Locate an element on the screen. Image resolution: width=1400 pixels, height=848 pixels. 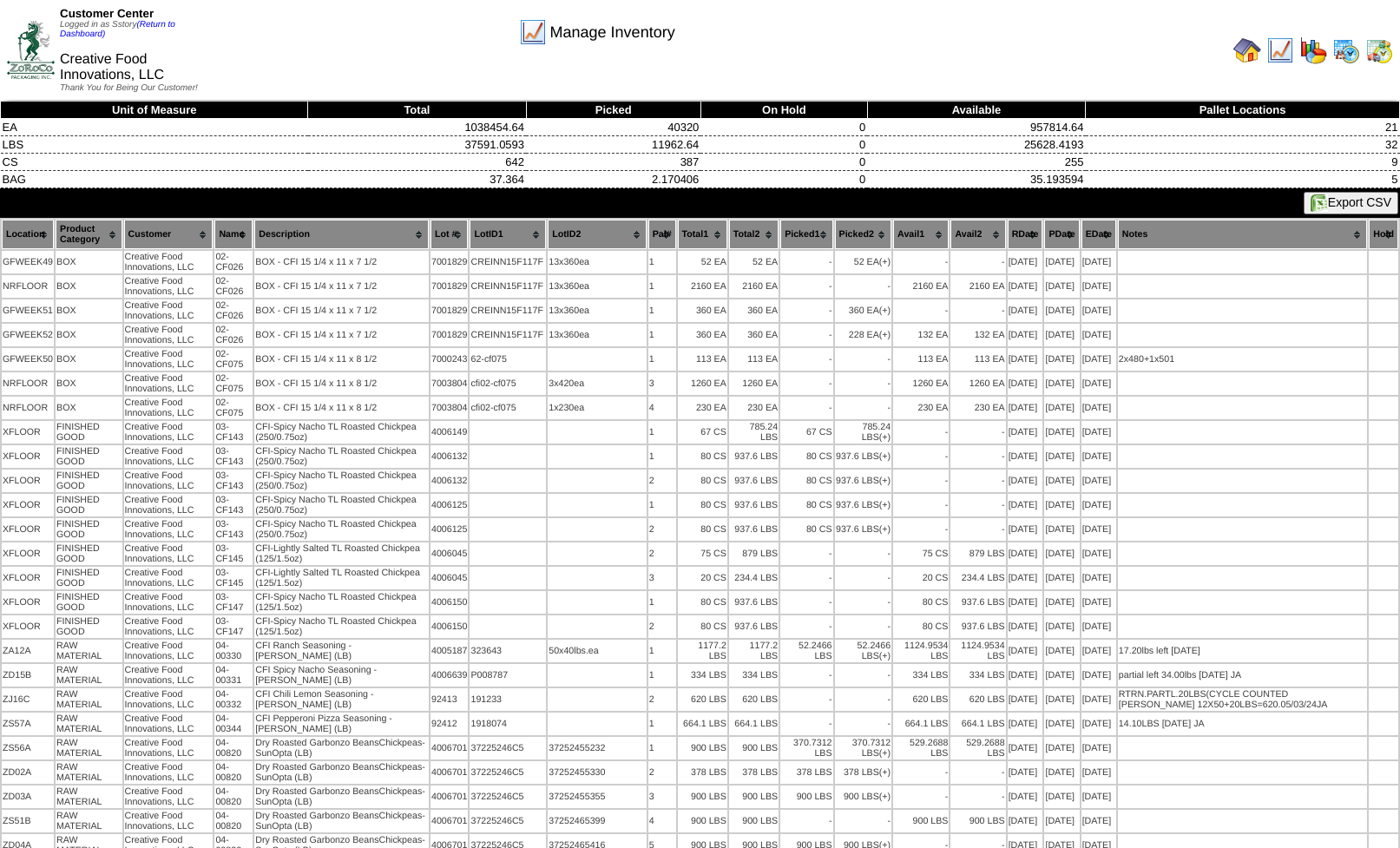
td: 642 is located at coordinates (416, 162).